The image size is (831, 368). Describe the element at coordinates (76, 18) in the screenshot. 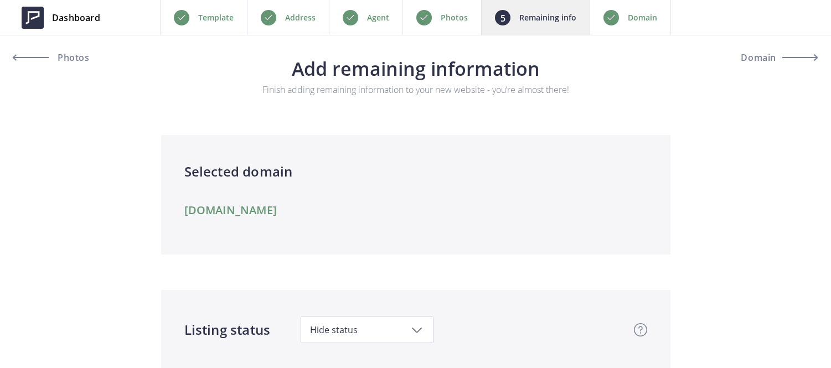

I see `span: Dashboard` at that location.